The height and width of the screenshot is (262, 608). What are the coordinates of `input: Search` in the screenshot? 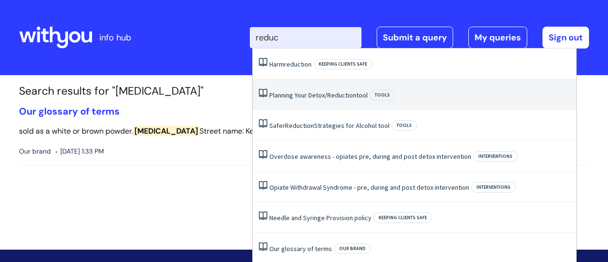 It's located at (306, 38).